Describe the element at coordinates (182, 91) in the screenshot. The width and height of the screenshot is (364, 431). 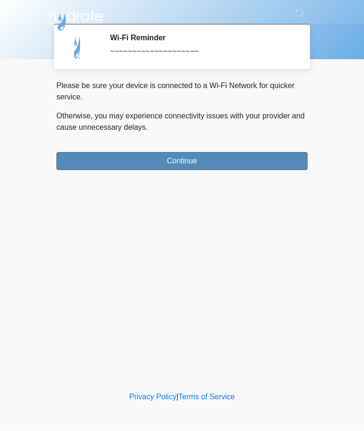
I see `p: Please be sure your device is connected to a Wi-Fi Network for quicker service.` at that location.